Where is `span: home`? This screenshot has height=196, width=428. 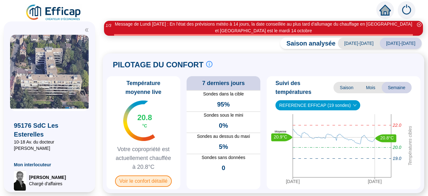 span: home is located at coordinates (385, 10).